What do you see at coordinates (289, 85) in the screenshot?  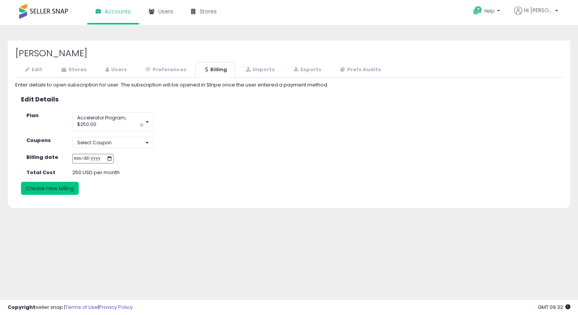 I see `div: Enter details to open subscription for user. The subscription will be opened in Stripe once the u...` at bounding box center [289, 85].